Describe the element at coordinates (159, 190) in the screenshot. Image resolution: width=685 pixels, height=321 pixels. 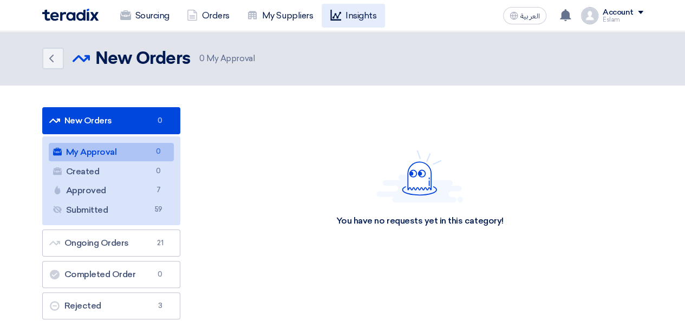
I see `span: 7` at that location.